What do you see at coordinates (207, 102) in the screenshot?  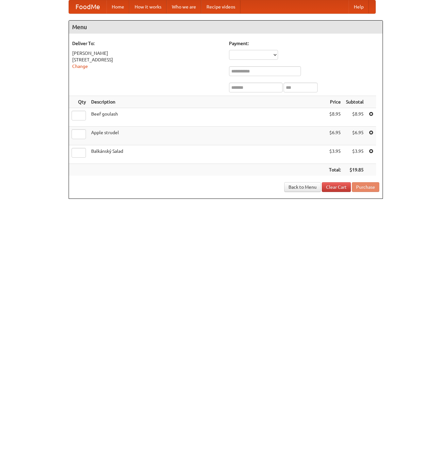 I see `th: Description` at bounding box center [207, 102].